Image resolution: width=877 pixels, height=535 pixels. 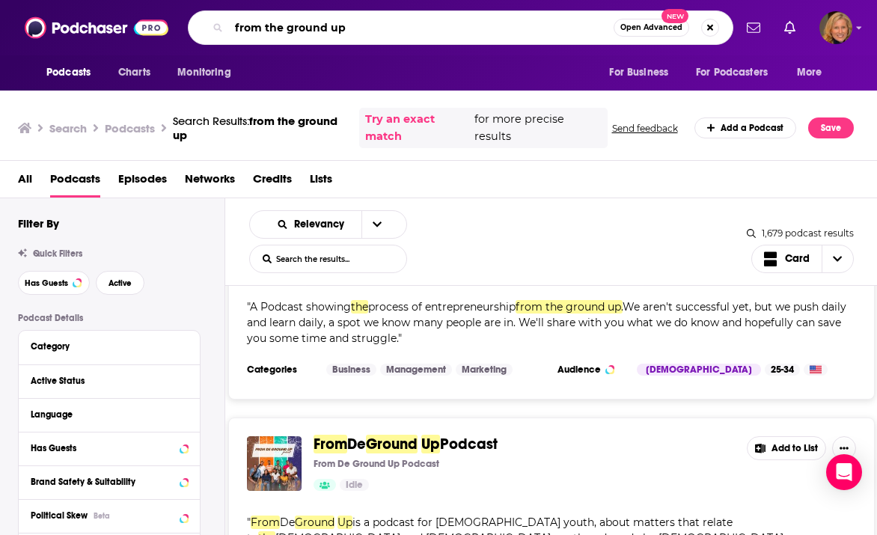 What do you see at coordinates (68, 128) in the screenshot?
I see `h3: Search` at bounding box center [68, 128].